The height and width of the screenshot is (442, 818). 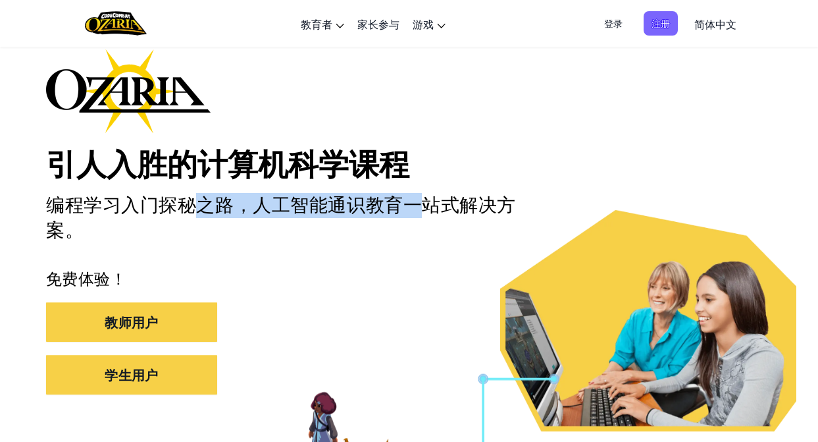 What do you see at coordinates (317, 24) in the screenshot?
I see `span: 教育者` at bounding box center [317, 24].